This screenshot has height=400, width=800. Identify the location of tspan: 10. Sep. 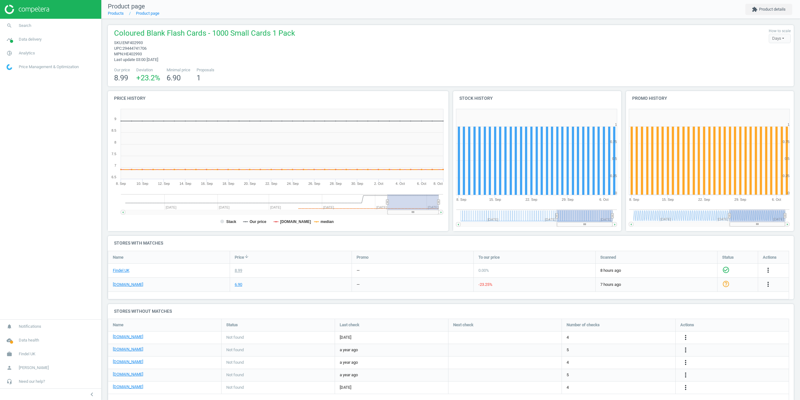
(143, 184).